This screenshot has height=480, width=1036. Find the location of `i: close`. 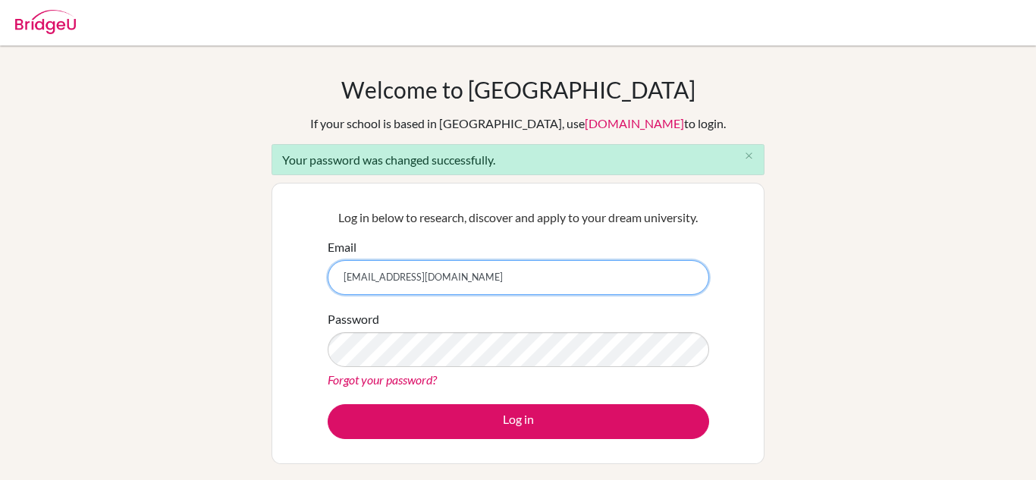

i: close is located at coordinates (749, 156).